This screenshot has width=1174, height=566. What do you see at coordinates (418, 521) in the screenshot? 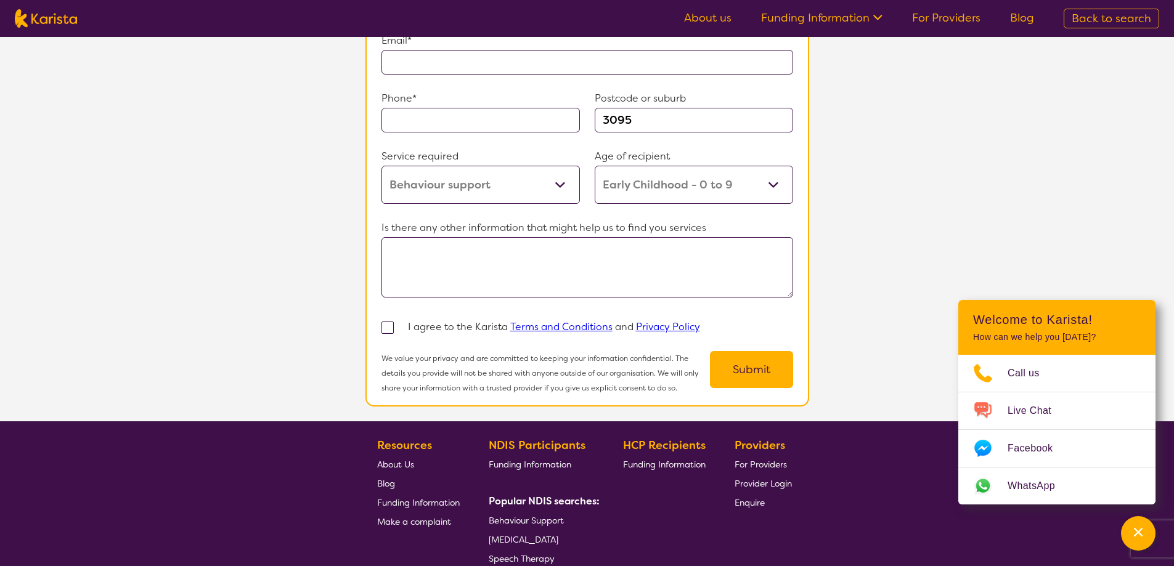
I see `a: Make a complaint` at bounding box center [418, 521].